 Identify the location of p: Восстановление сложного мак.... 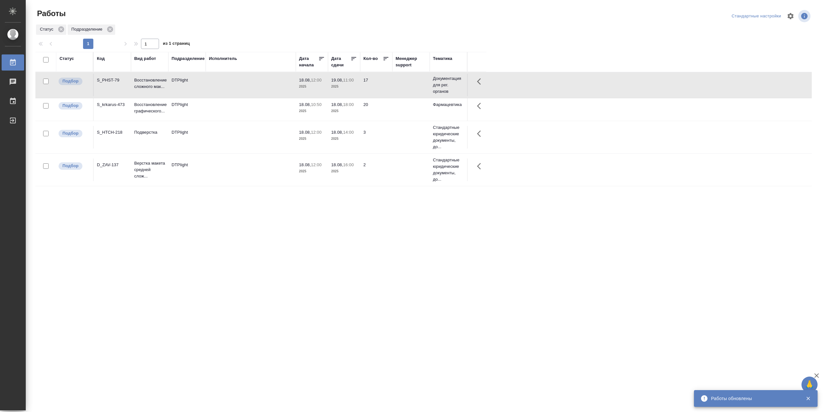
(150, 83).